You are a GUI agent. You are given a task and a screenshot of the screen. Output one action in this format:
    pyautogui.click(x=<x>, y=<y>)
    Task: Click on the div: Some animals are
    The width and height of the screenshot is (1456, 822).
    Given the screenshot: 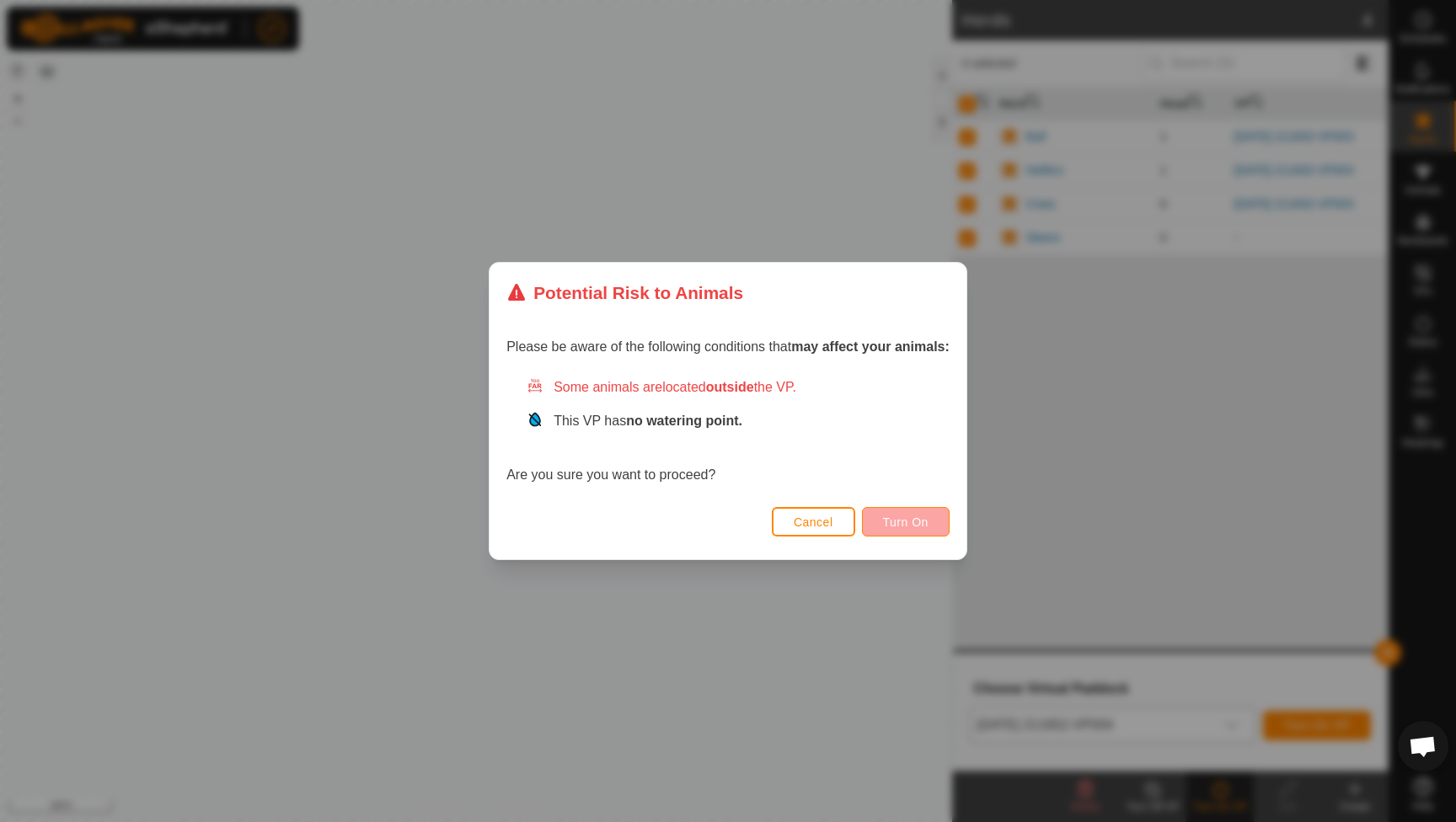 What is the action you would take?
    pyautogui.click(x=738, y=387)
    